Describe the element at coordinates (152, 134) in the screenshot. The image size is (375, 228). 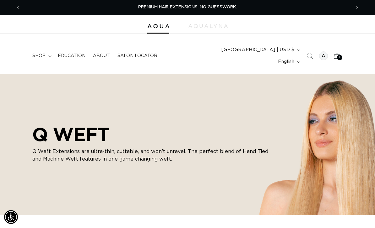
I see `h2: Q WEFT` at that location.